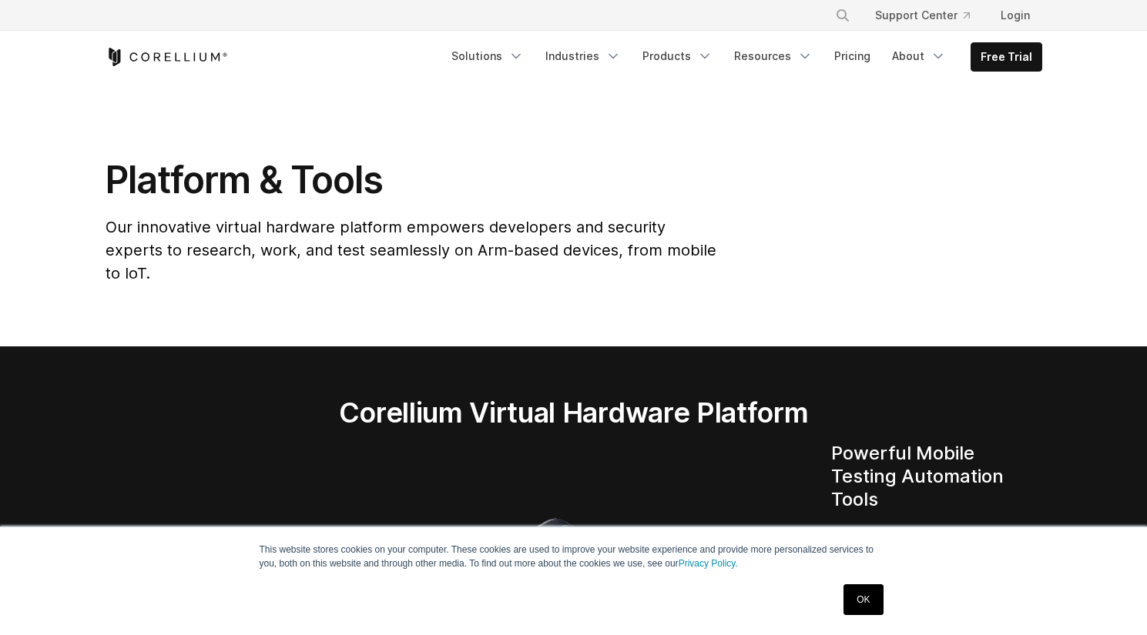  Describe the element at coordinates (936, 477) in the screenshot. I see `h4: Powerful Mobile Testing Automation Tools` at that location.